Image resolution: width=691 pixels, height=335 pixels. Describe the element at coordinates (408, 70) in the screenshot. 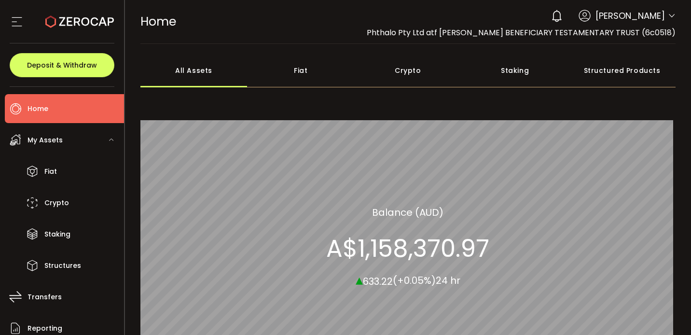

I see `div: Crypto` at that location.